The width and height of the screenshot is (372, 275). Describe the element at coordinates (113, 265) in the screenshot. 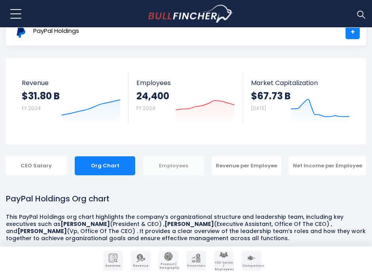

I see `span: Overview` at that location.